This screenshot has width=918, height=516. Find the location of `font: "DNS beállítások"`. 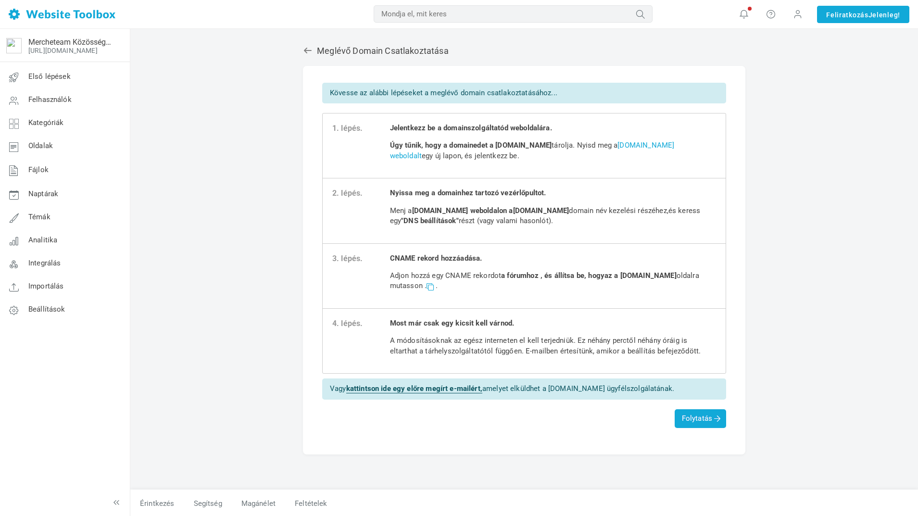

font: "DNS beállítások" is located at coordinates (430, 221).